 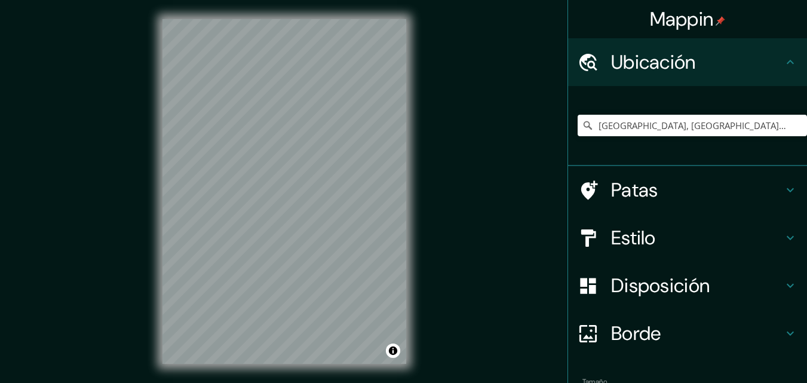 I want to click on input: Elige tu ciudad o zona, so click(x=692, y=125).